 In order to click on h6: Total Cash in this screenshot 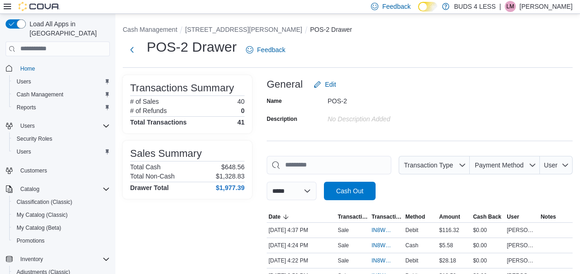, I will do `click(145, 167)`.